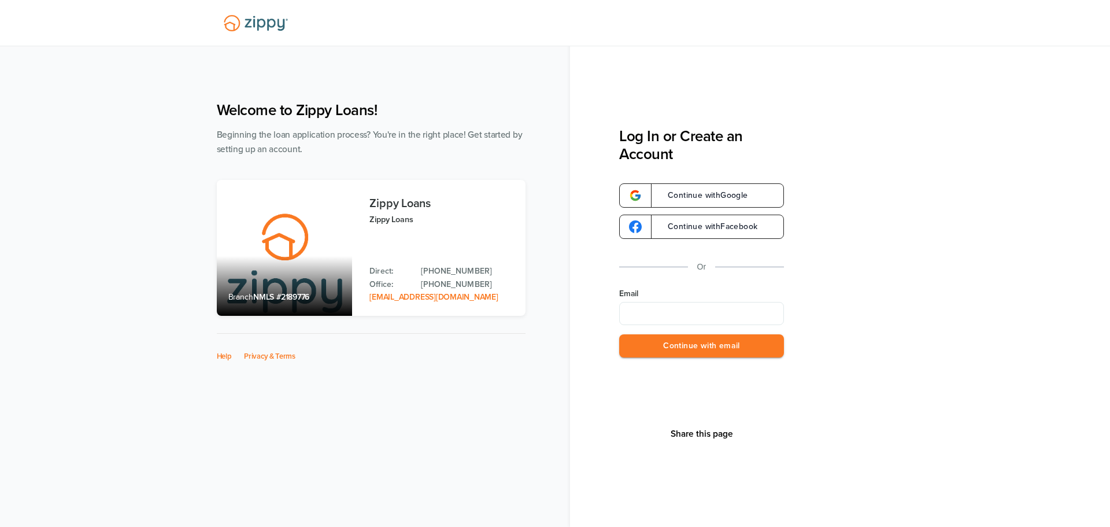 The image size is (1110, 527). Describe the element at coordinates (702, 267) in the screenshot. I see `p: Or` at that location.